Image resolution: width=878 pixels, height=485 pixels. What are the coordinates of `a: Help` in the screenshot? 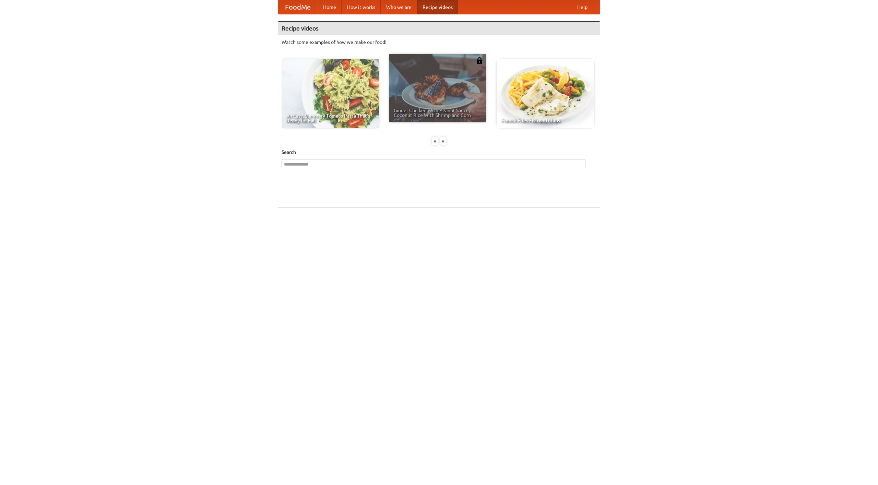 It's located at (582, 7).